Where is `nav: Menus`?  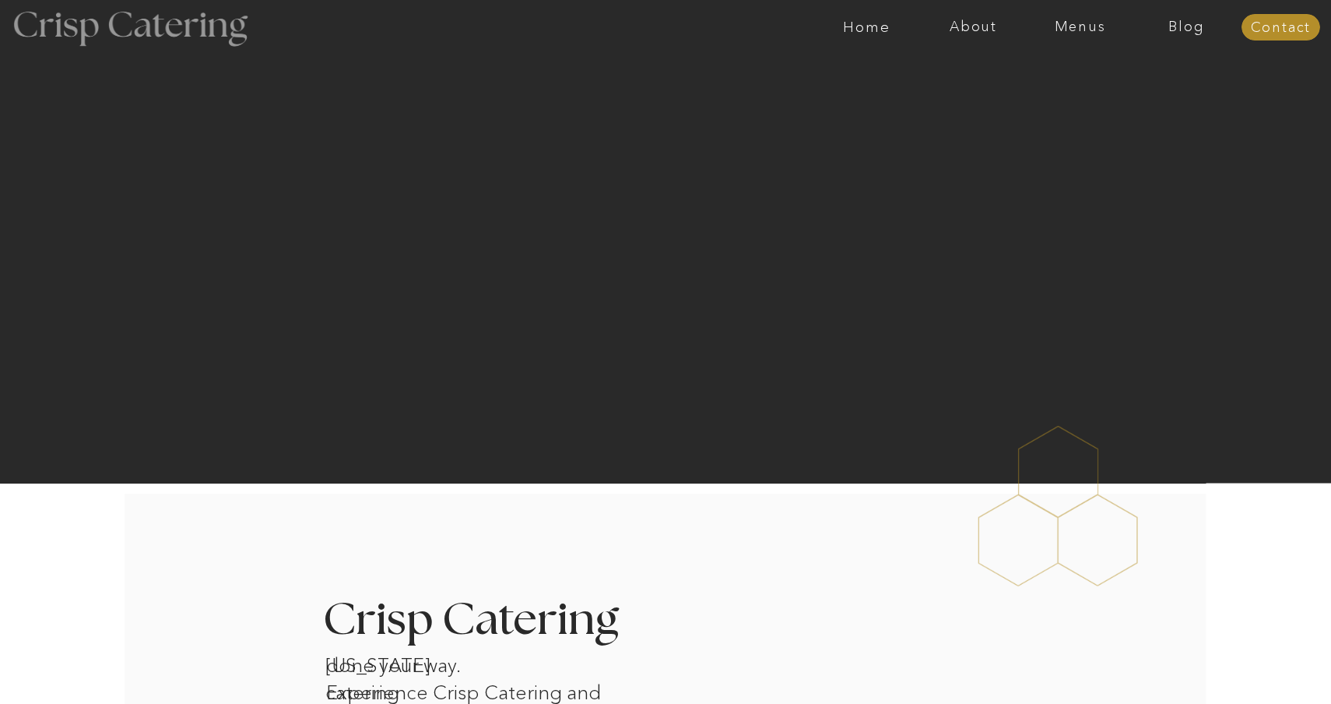 nav: Menus is located at coordinates (1080, 27).